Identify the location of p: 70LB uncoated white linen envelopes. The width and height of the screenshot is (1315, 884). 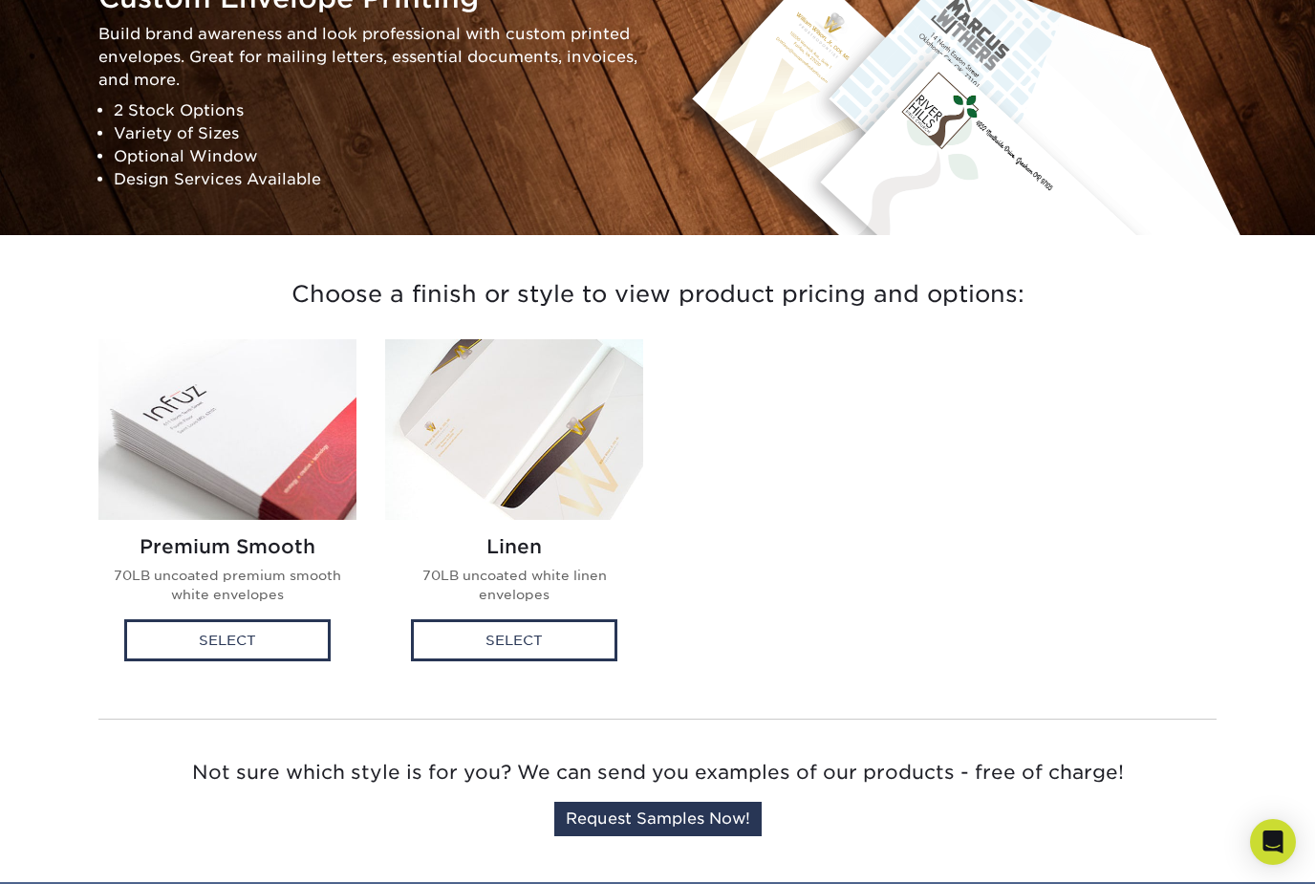
(514, 585).